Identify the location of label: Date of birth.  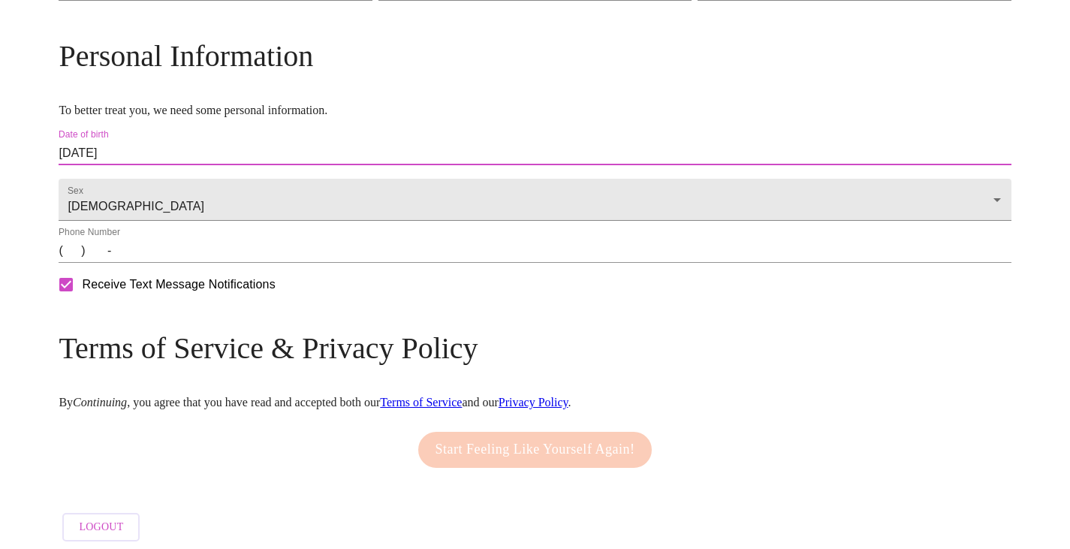
(83, 135).